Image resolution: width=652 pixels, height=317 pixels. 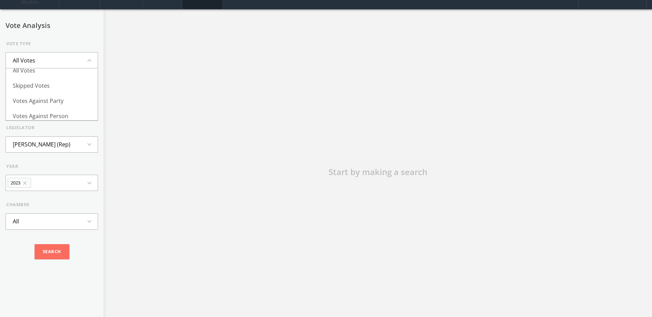 I want to click on div: Start by making a search, so click(x=378, y=172).